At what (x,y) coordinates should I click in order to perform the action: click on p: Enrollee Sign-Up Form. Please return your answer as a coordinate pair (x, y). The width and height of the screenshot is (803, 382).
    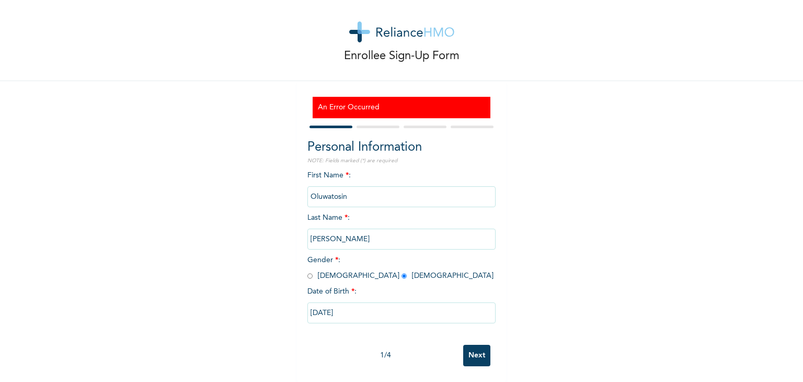
    Looking at the image, I should click on (402, 56).